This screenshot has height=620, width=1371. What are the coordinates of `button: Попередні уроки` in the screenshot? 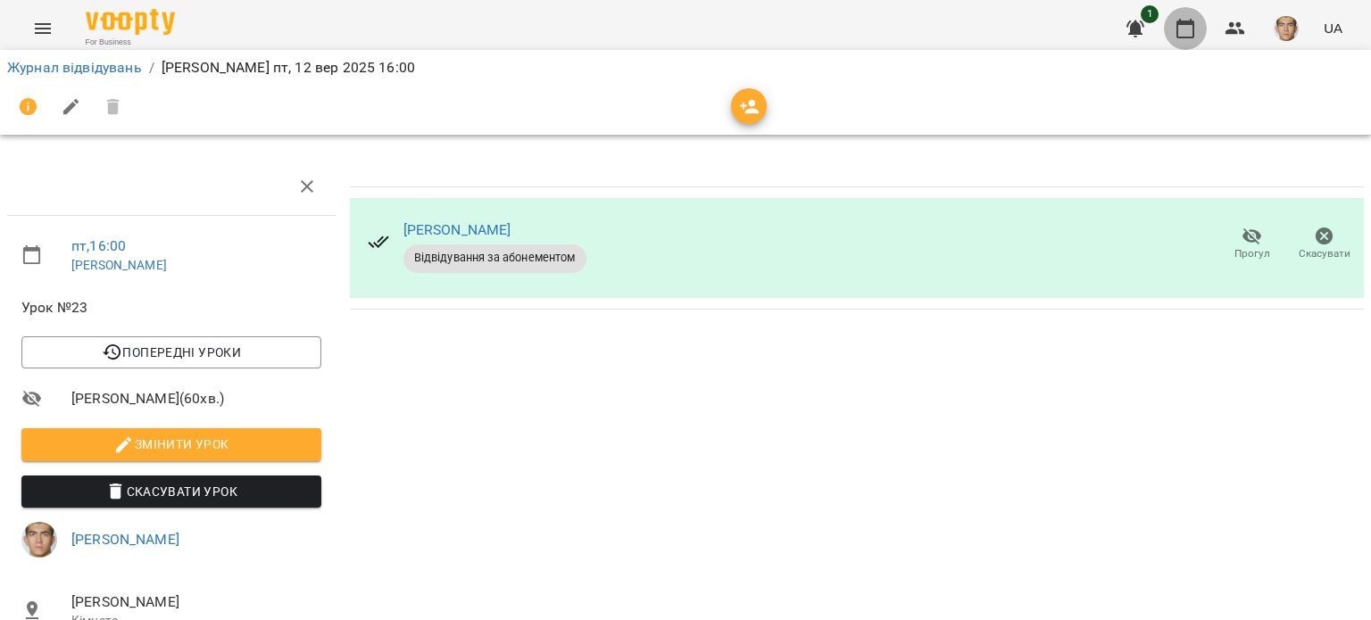 It's located at (171, 352).